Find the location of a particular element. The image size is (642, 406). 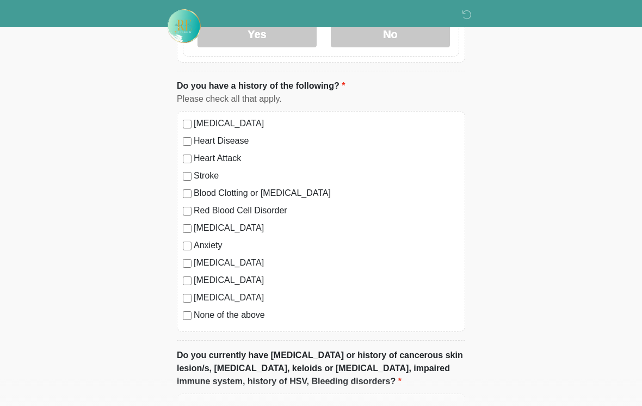

input: Heart Attack is located at coordinates (187, 159).